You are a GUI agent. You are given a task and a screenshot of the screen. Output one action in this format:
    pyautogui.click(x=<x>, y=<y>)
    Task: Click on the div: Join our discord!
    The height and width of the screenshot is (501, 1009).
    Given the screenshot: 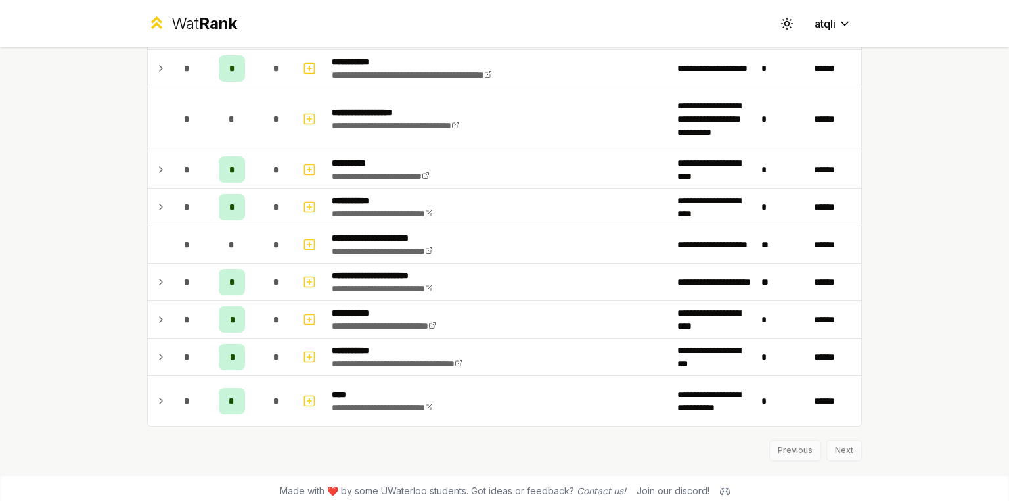 What is the action you would take?
    pyautogui.click(x=673, y=491)
    